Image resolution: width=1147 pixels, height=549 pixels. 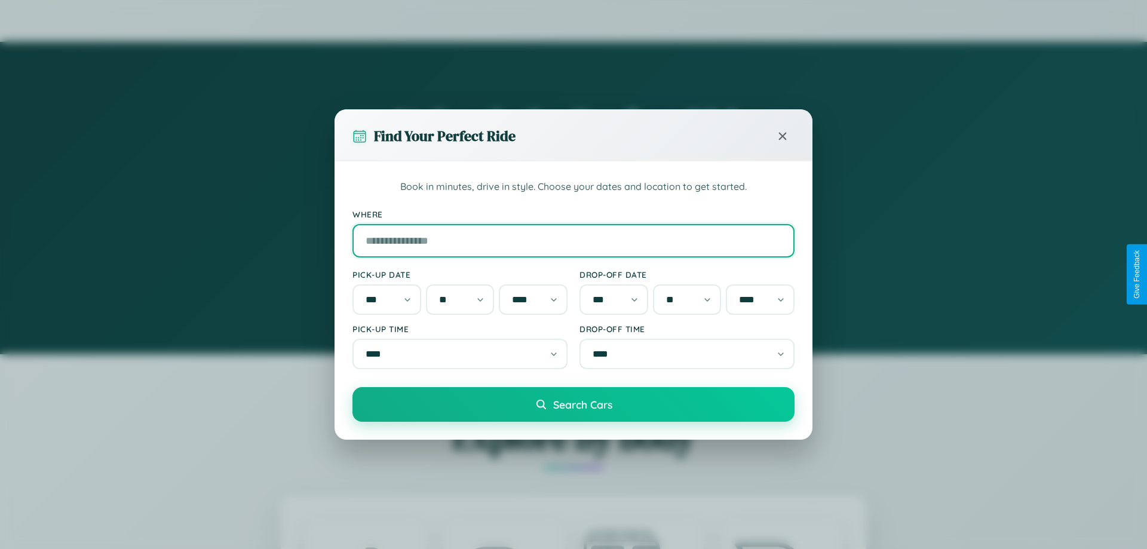 What do you see at coordinates (573, 187) in the screenshot?
I see `p: Book in minutes, drive in style. Choose your dates and location to get started.` at bounding box center [573, 187].